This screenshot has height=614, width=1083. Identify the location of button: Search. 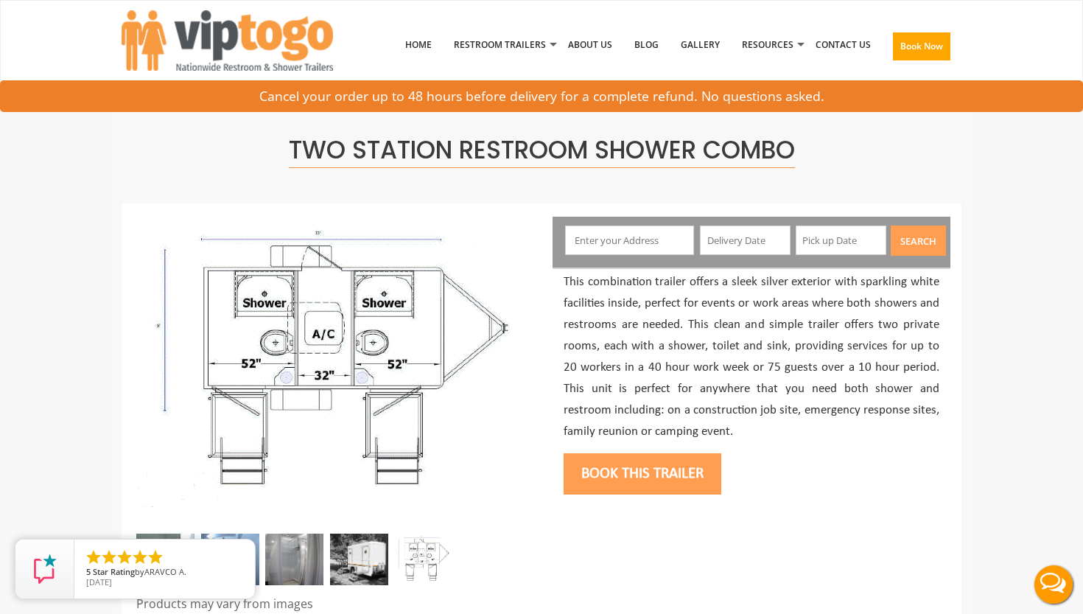
(918, 240).